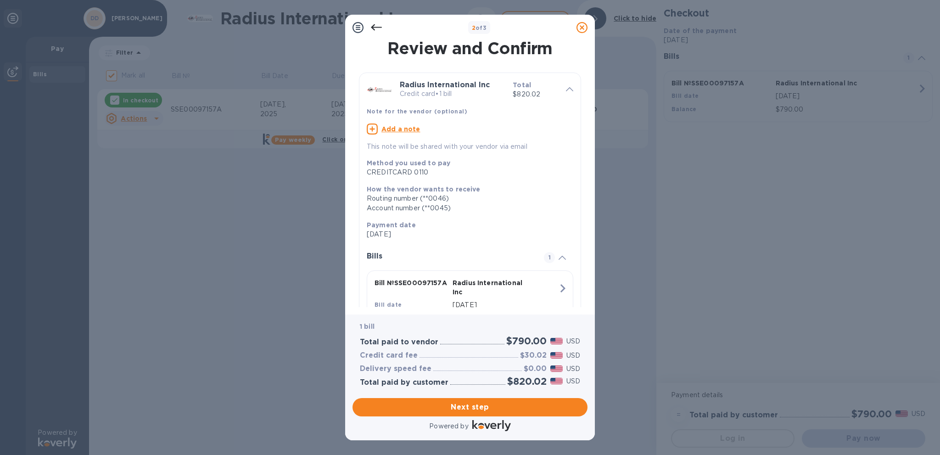 This screenshot has width=940, height=455. What do you see at coordinates (467, 172) in the screenshot?
I see `div: CREDITCARD 0110` at bounding box center [467, 172].